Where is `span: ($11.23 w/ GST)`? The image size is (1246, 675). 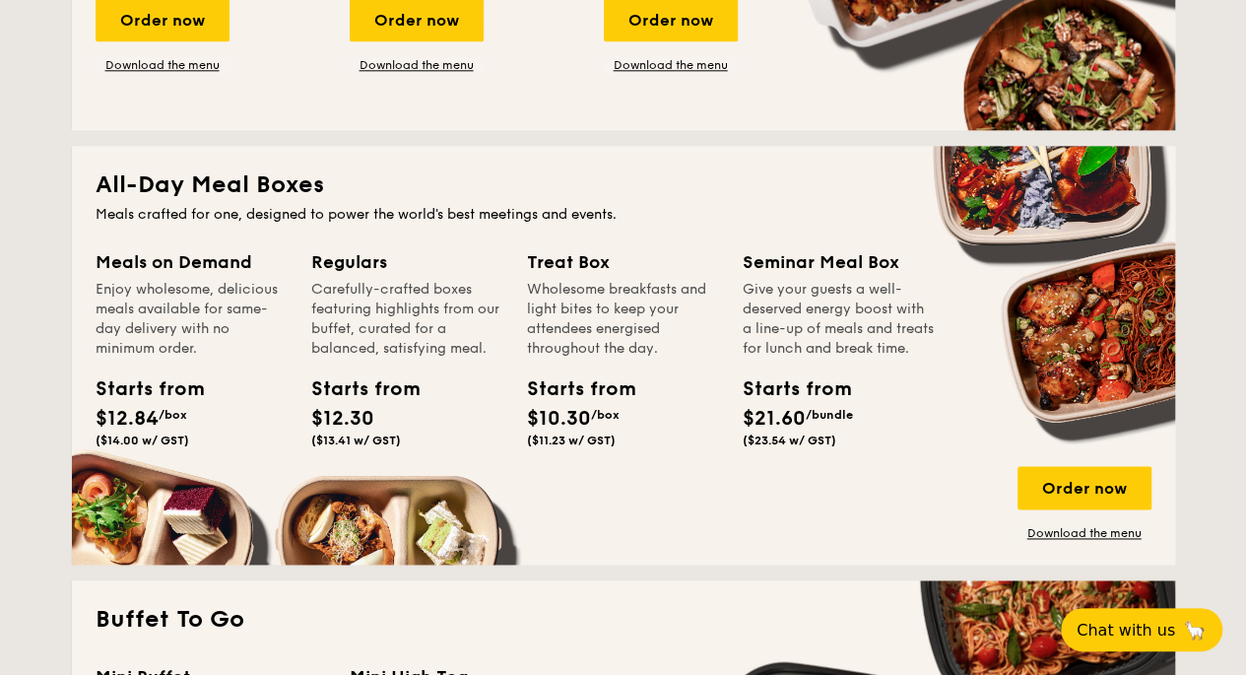 span: ($11.23 w/ GST) is located at coordinates (571, 440).